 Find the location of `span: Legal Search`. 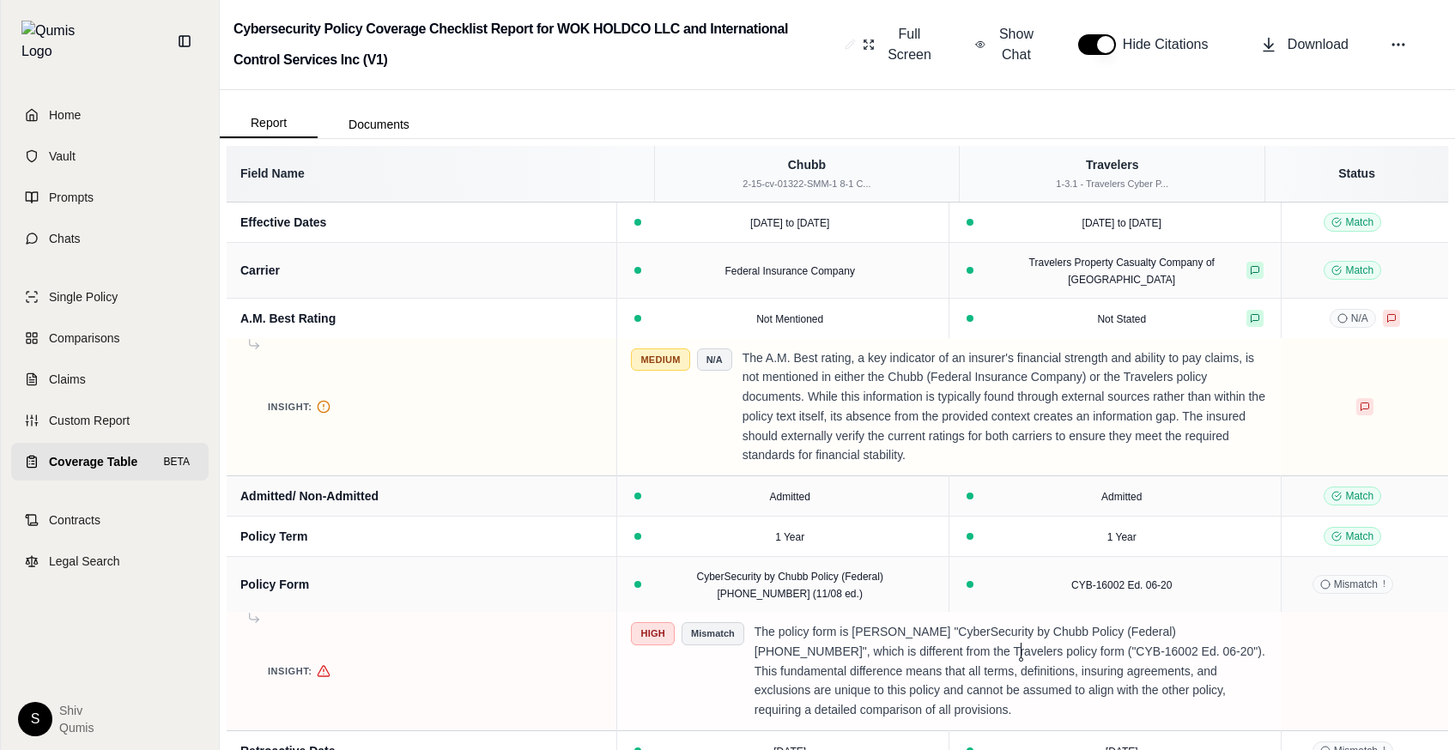

span: Legal Search is located at coordinates (84, 561).